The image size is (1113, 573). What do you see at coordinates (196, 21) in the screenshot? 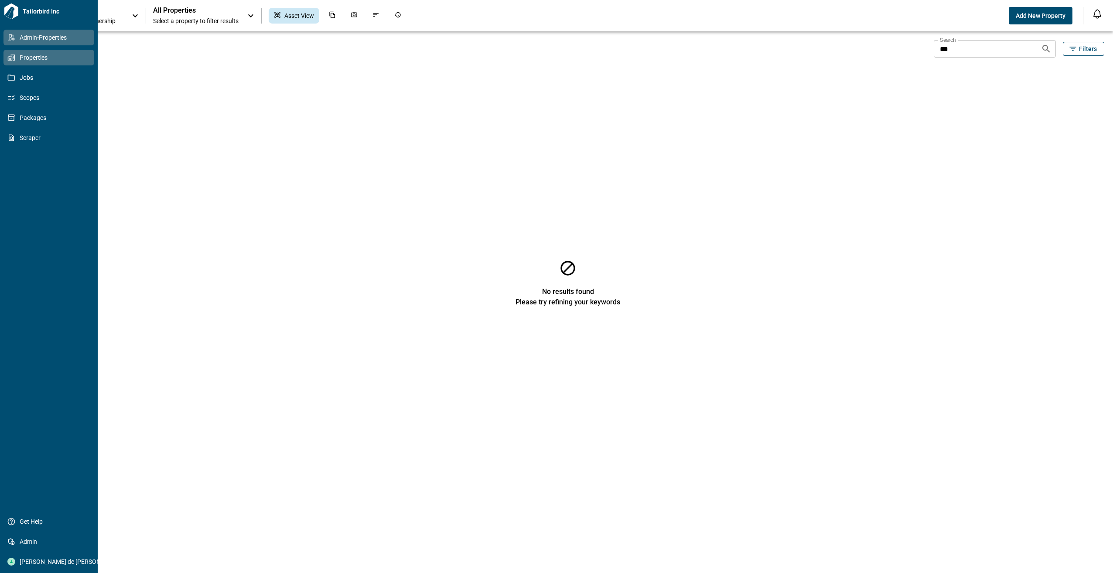
I see `span: Select a property to filter results` at bounding box center [196, 21].